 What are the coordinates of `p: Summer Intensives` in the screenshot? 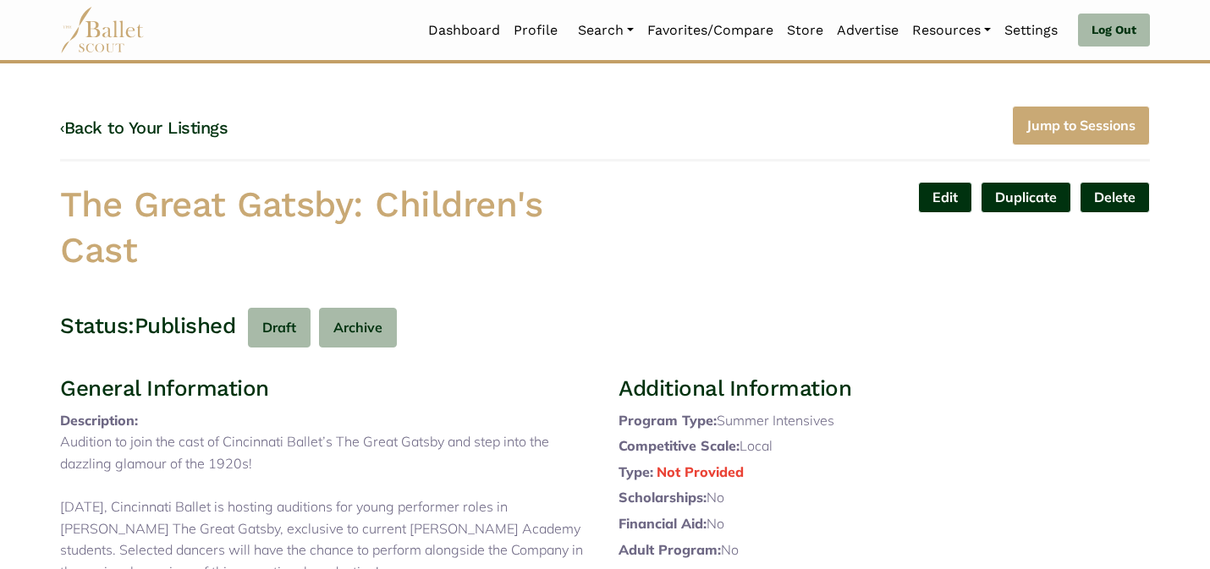 It's located at (884, 421).